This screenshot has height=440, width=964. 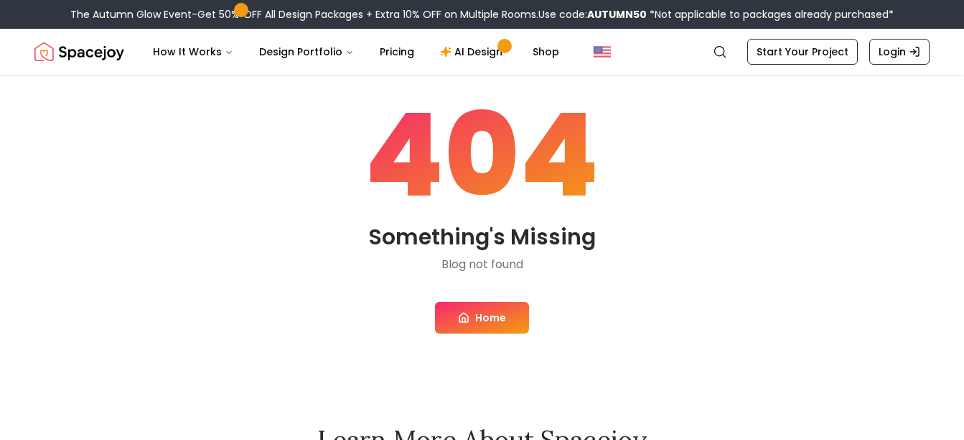 I want to click on img: Spacejoy Logo, so click(x=79, y=52).